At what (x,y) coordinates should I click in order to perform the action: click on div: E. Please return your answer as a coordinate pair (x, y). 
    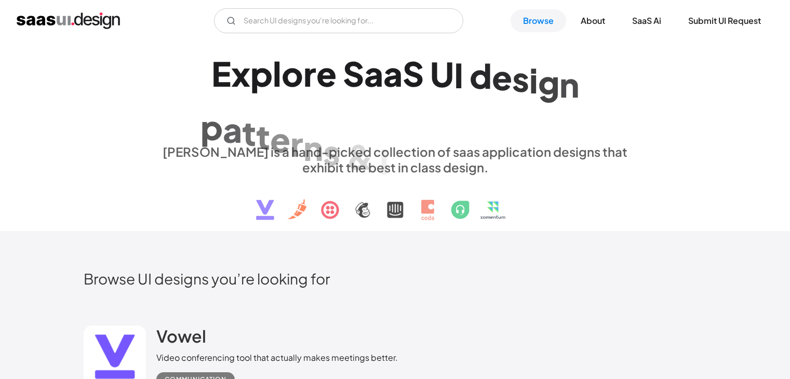
    Looking at the image, I should click on (221, 73).